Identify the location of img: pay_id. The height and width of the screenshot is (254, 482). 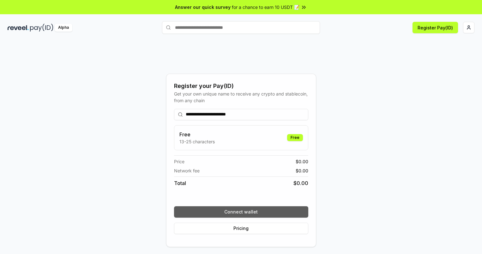
(42, 27).